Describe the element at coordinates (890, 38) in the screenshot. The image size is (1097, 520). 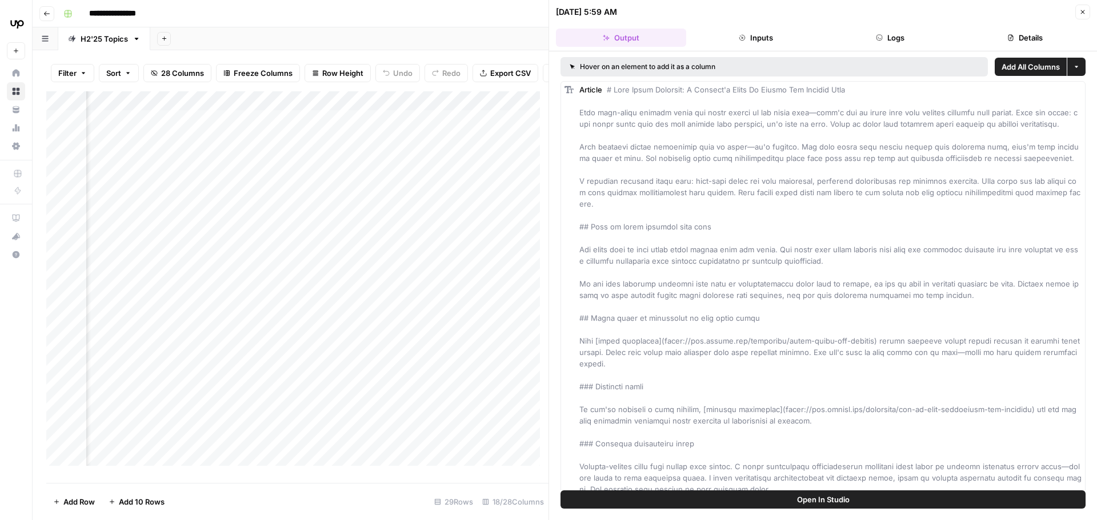
I see `button: Logs` at that location.